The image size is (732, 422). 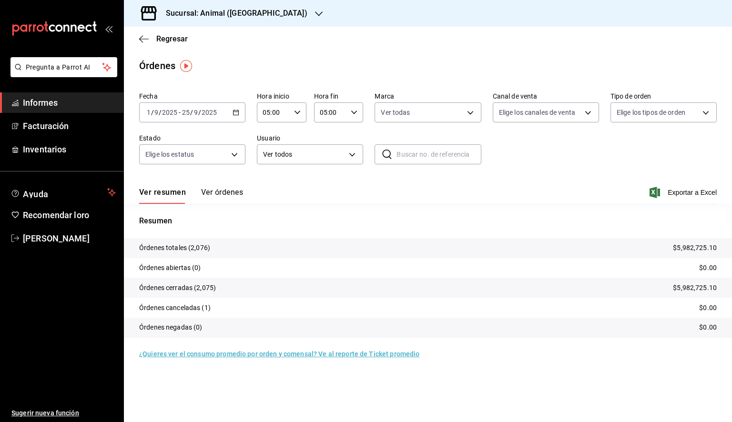 What do you see at coordinates (515, 96) in the screenshot?
I see `font: Canal de venta` at bounding box center [515, 96].